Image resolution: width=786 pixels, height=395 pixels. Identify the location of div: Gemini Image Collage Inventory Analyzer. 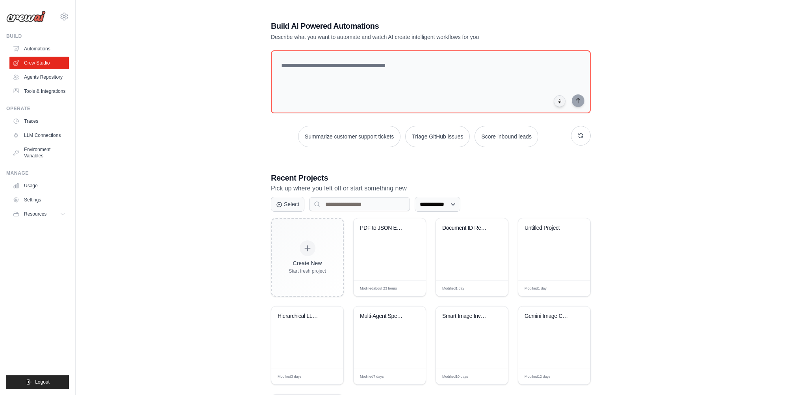
(548, 316).